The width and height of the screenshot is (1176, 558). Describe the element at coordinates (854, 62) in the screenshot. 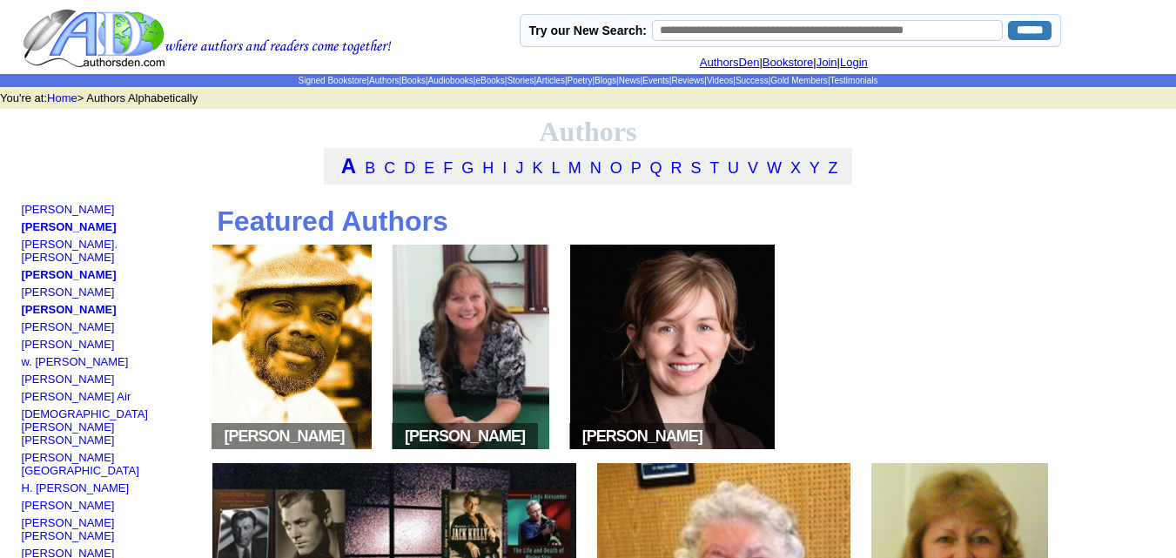

I see `a: Login` at that location.